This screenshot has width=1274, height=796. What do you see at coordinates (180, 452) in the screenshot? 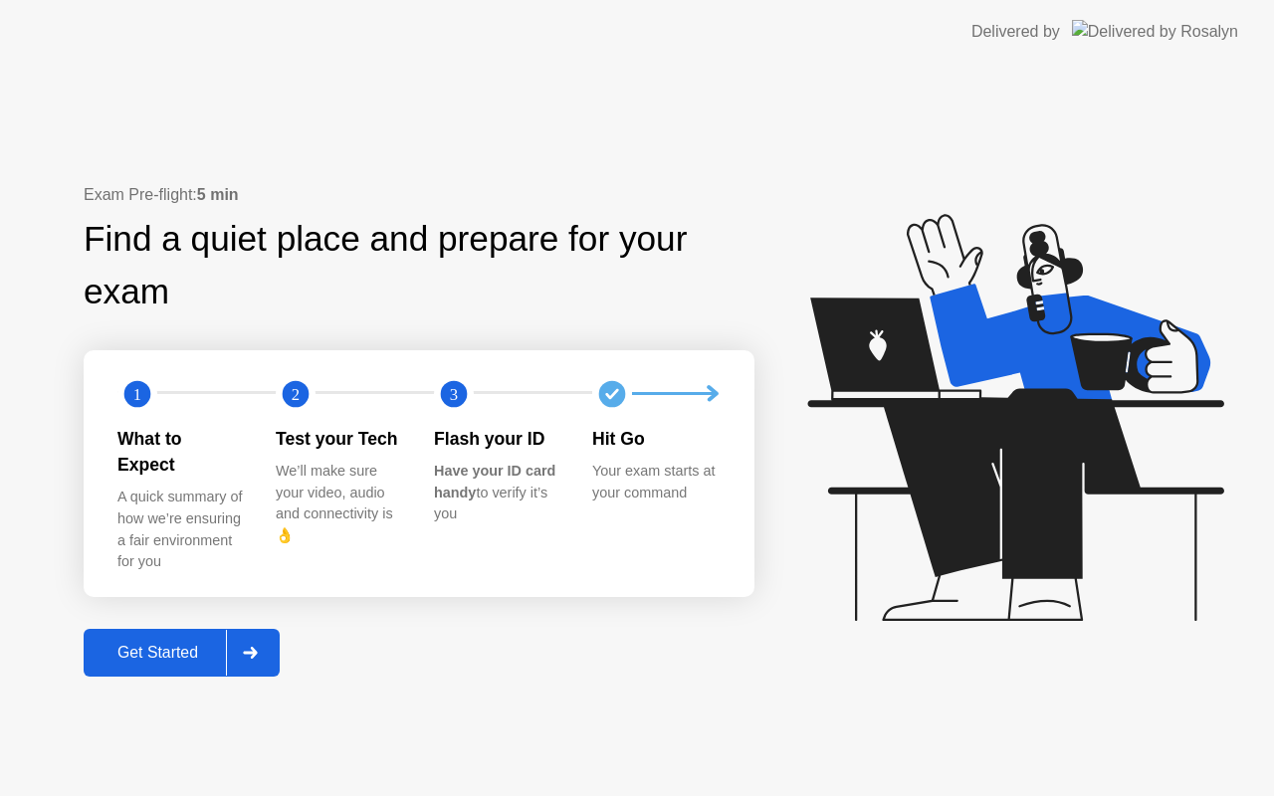
I see `div: What to Expect` at bounding box center [180, 452].